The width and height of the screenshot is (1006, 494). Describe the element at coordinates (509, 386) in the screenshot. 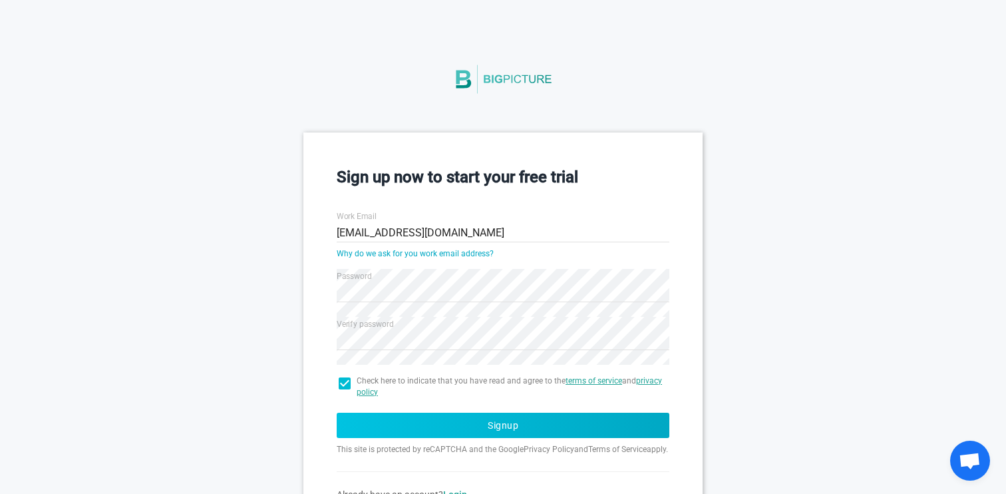

I see `a: privacy policy` at that location.